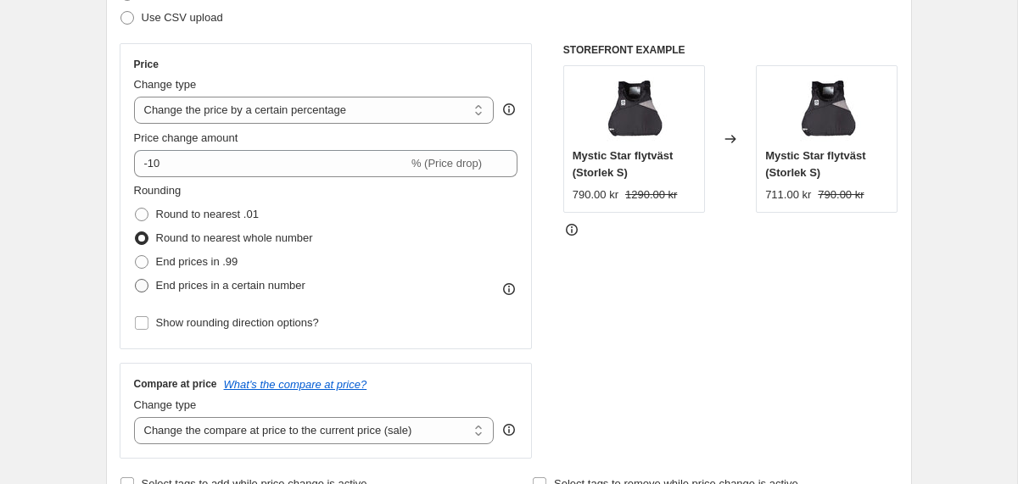 The width and height of the screenshot is (1018, 484). I want to click on div: 711.00 kr, so click(788, 195).